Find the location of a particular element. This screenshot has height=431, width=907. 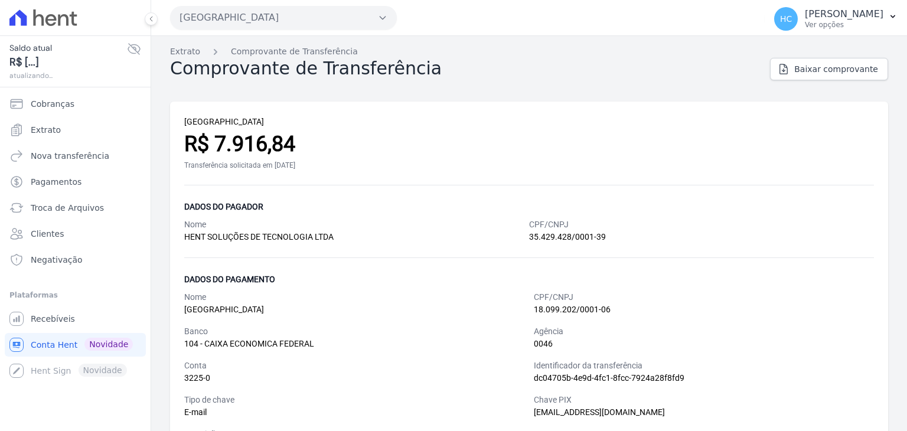

span: Conta Hent is located at coordinates (54, 345).